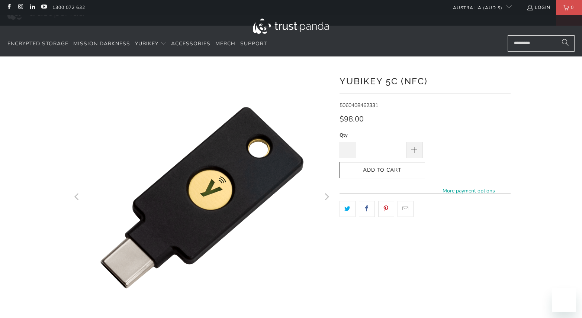  I want to click on a: Share this on Twitter, so click(347, 209).